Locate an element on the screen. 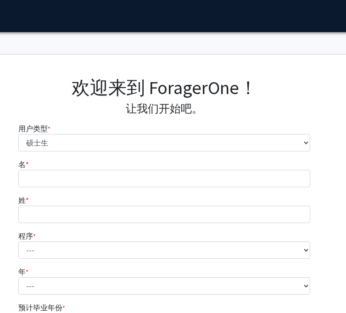  font: 姓 is located at coordinates (22, 200).